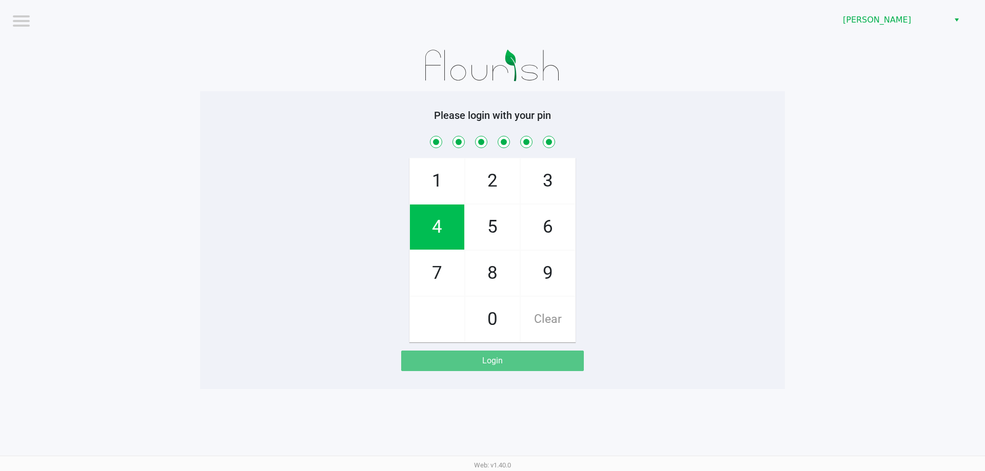 This screenshot has width=985, height=471. What do you see at coordinates (492, 320) in the screenshot?
I see `span: 0` at bounding box center [492, 320].